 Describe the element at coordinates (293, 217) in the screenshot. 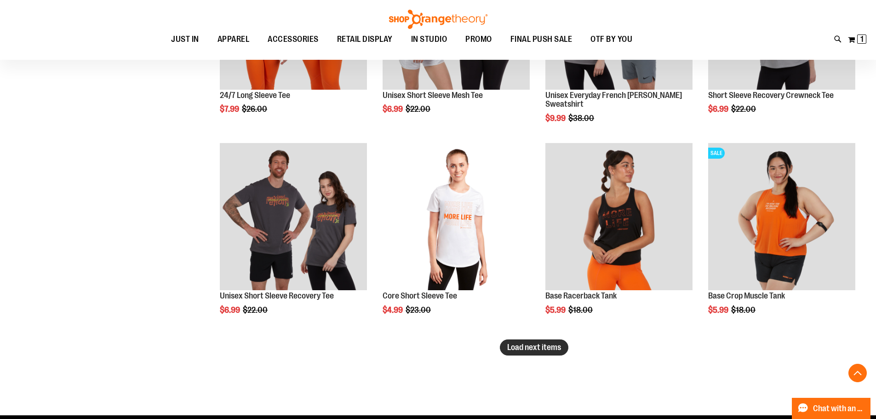

I see `a: Product image for Unisex Short Sleeve Recovery Tee` at that location.